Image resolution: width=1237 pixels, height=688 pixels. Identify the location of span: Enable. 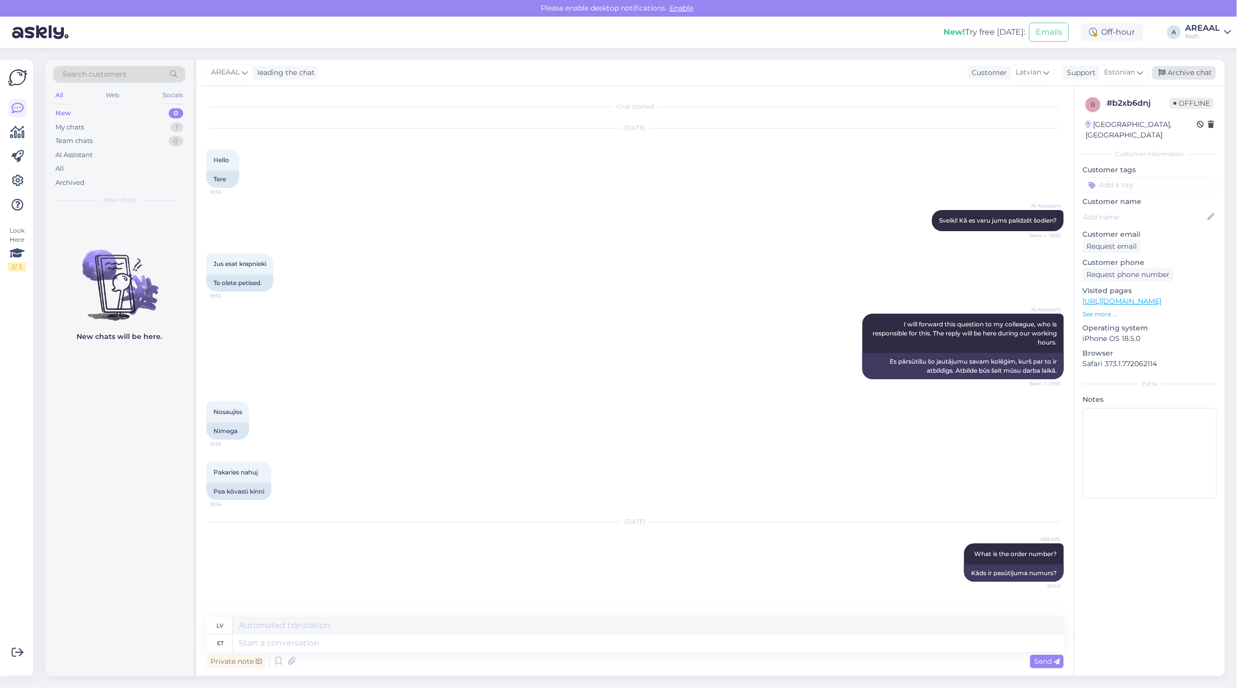
(681, 8).